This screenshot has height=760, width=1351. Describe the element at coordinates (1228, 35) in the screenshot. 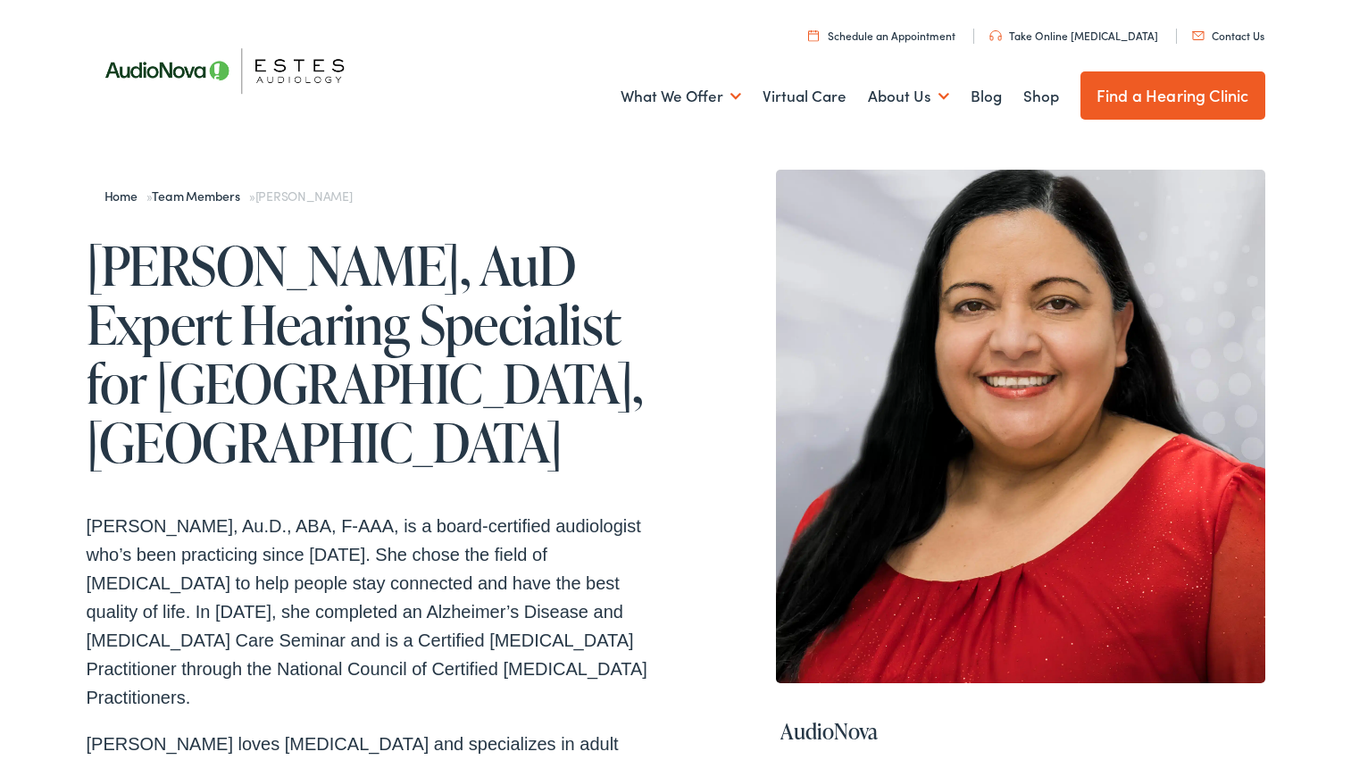

I see `a: Contact Us` at that location.